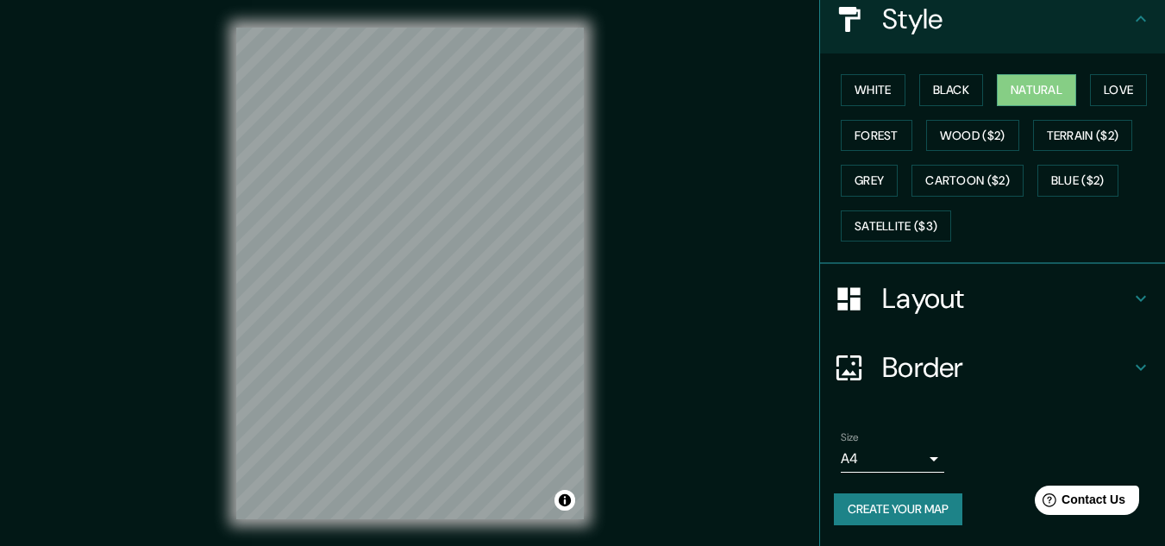 The width and height of the screenshot is (1165, 546). I want to click on div: Border, so click(992, 367).